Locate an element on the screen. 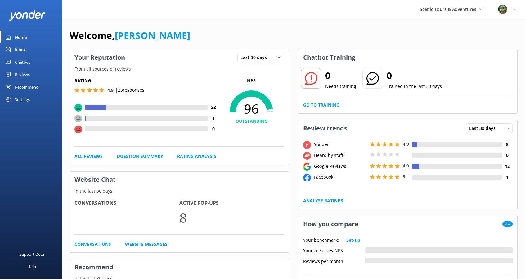 This screenshot has width=525, height=279. div: Reviews per month is located at coordinates (334, 261).